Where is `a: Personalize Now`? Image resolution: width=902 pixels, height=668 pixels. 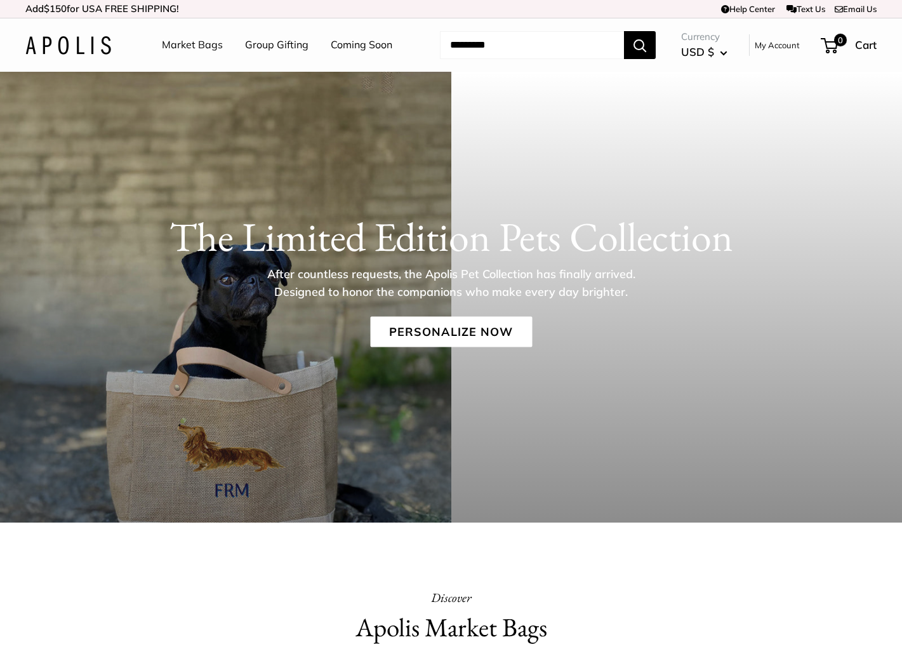 a: Personalize Now is located at coordinates (451, 331).